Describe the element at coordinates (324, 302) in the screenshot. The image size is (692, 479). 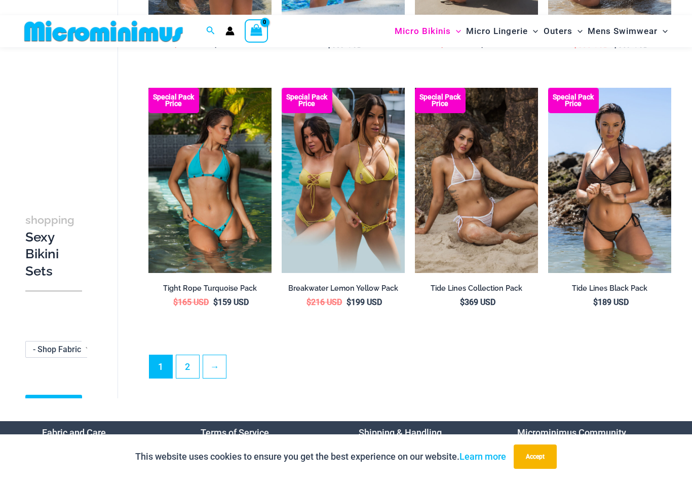
I see `bdi: 216 USD` at that location.